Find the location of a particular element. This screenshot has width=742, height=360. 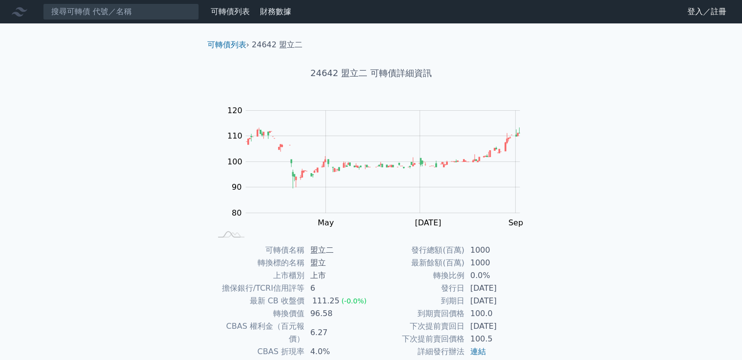

td: 發行總額(百萬) is located at coordinates (418, 250).